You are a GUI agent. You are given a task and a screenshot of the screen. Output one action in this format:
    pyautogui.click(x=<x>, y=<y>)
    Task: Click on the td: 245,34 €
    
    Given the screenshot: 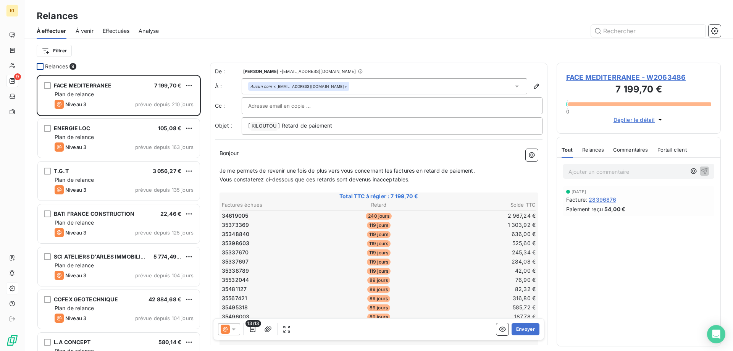 What is the action you would take?
    pyautogui.click(x=483, y=252)
    